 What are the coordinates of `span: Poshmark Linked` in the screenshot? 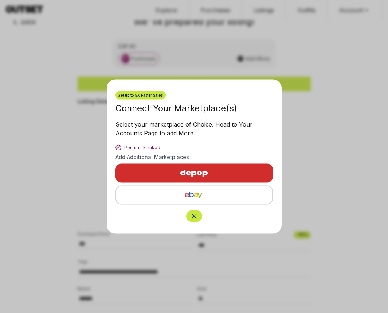 It's located at (142, 148).